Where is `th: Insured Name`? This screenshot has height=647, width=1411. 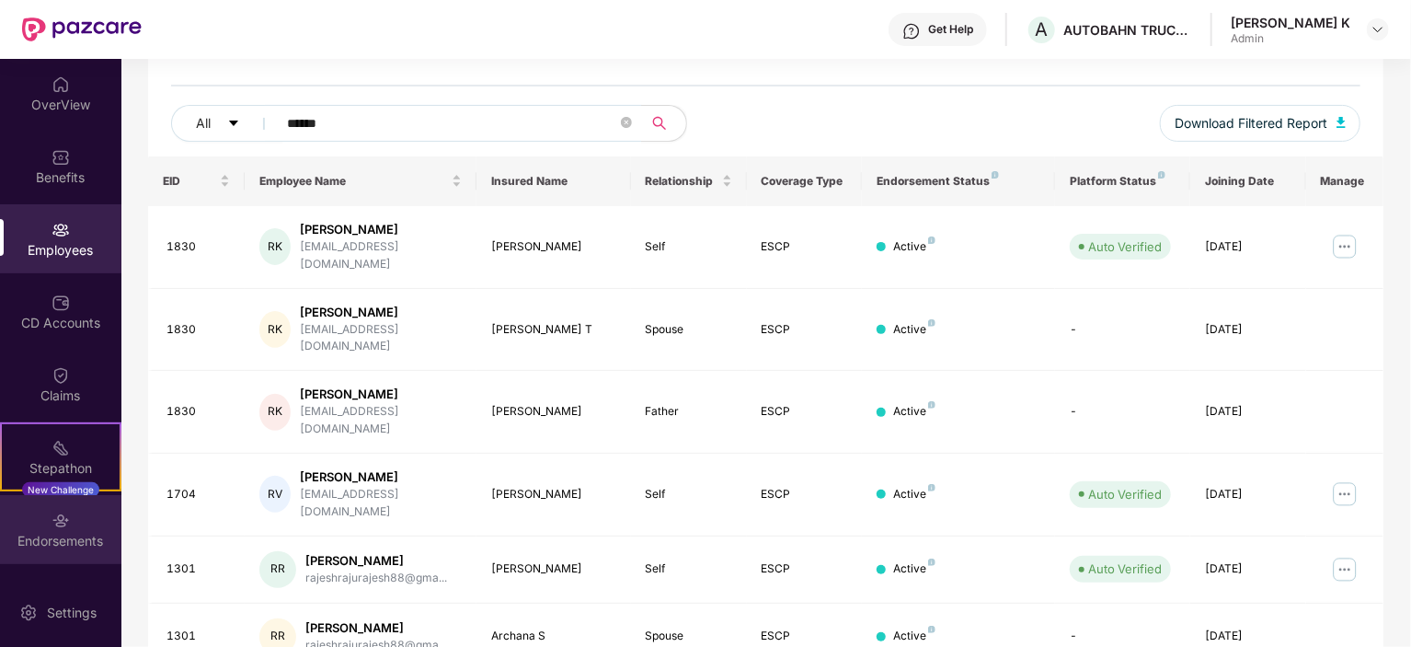
th: Insured Name is located at coordinates (554, 181).